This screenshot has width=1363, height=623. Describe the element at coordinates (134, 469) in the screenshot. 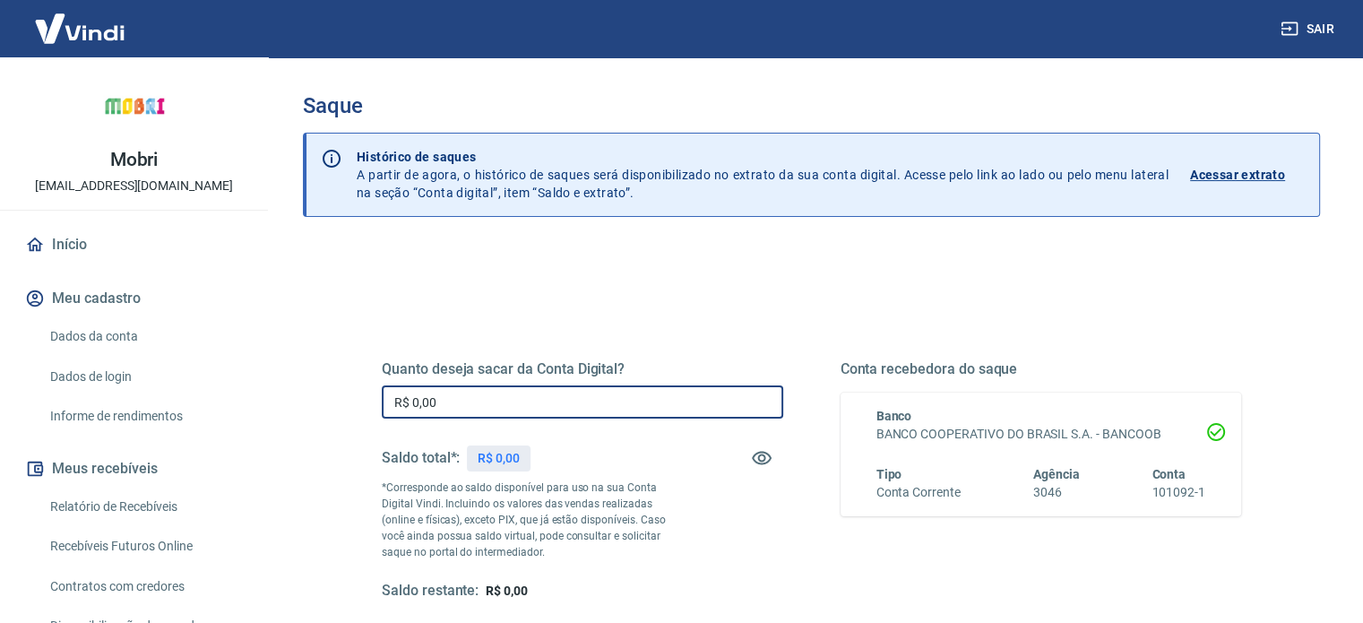

I see `button: Meus recebíveis` at that location.